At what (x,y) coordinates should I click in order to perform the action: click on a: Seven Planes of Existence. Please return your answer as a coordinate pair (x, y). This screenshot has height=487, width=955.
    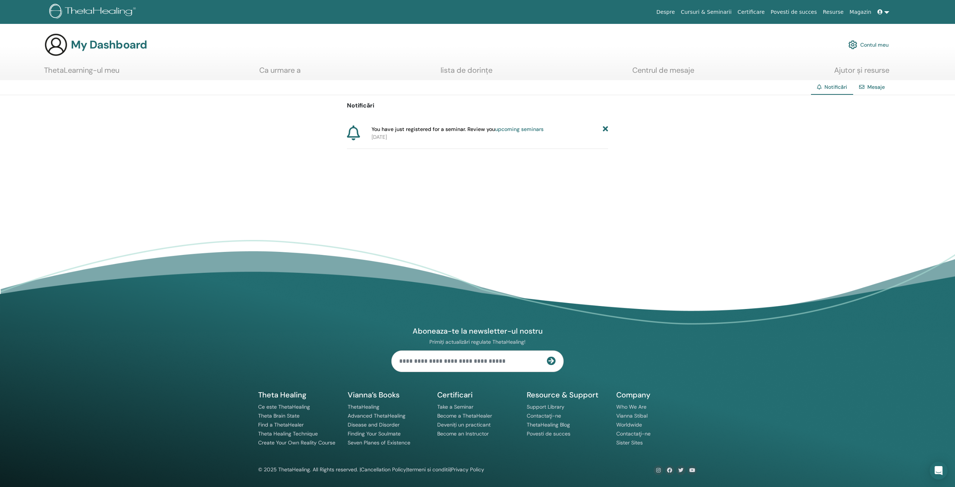
    Looking at the image, I should click on (379, 443).